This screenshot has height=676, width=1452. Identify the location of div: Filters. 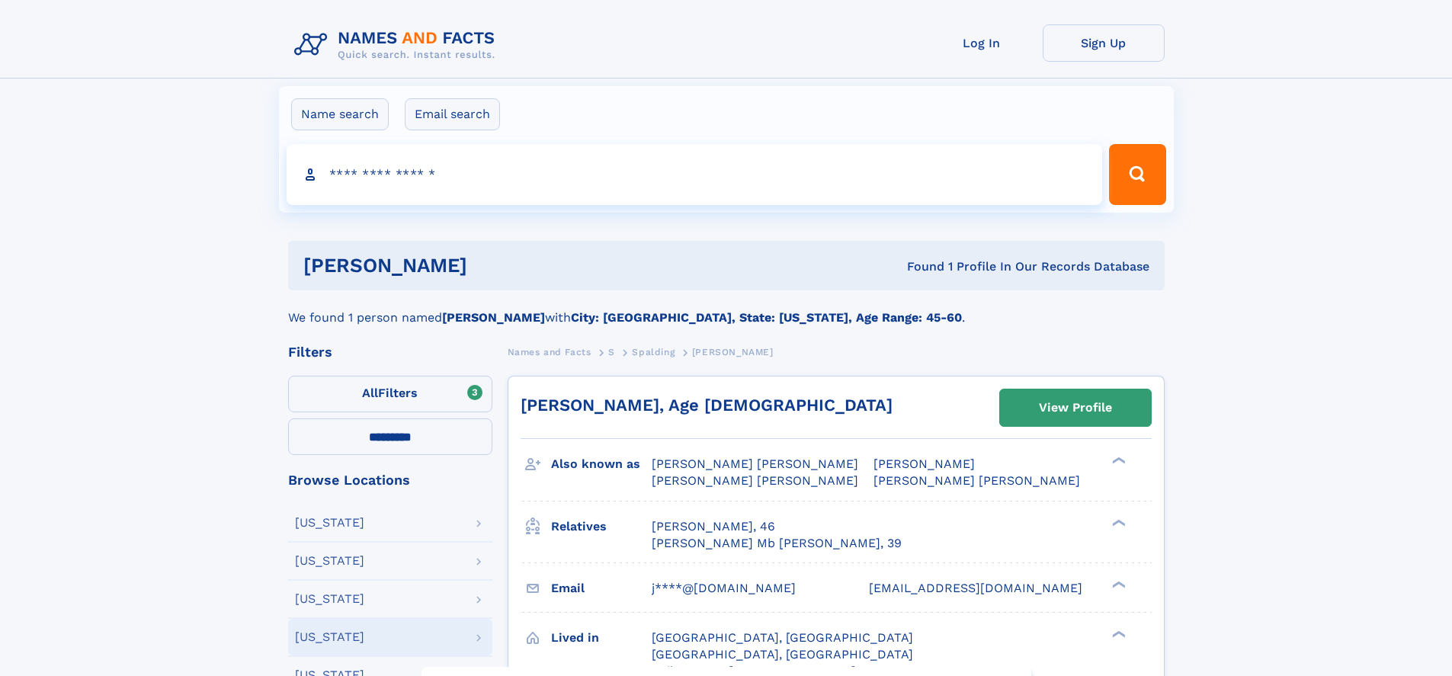
(390, 352).